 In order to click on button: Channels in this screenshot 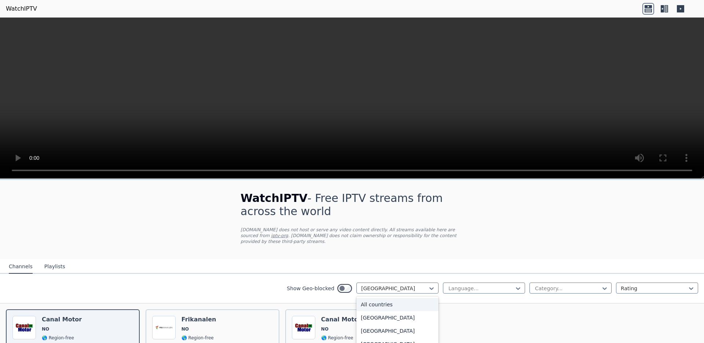, I will do `click(21, 267)`.